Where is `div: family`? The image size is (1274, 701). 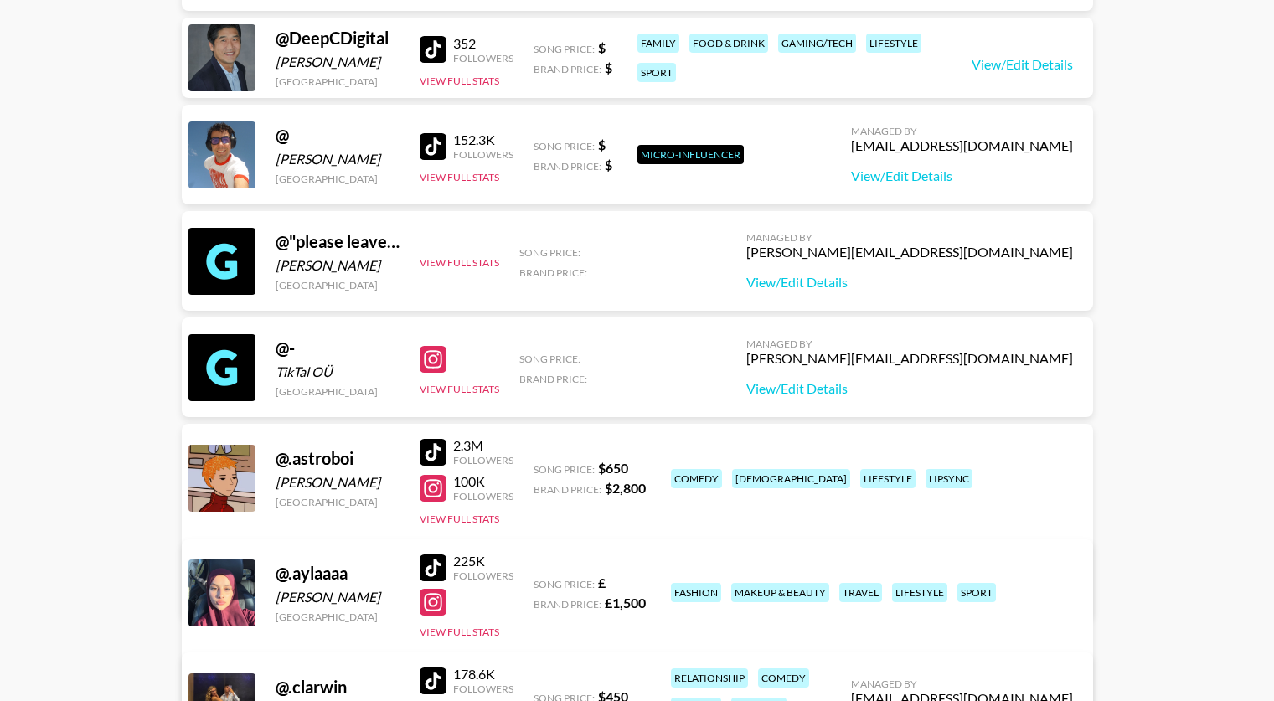
div: family is located at coordinates (658, 43).